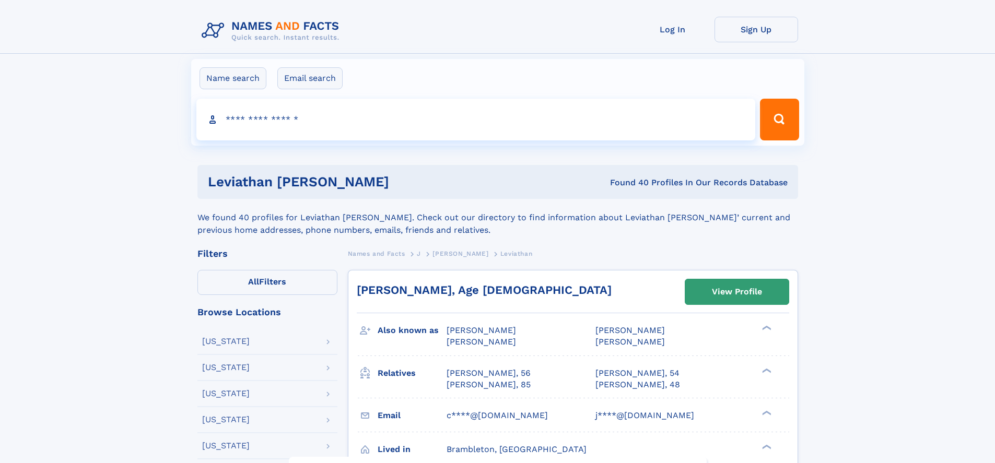 Image resolution: width=995 pixels, height=463 pixels. I want to click on span: All, so click(253, 281).